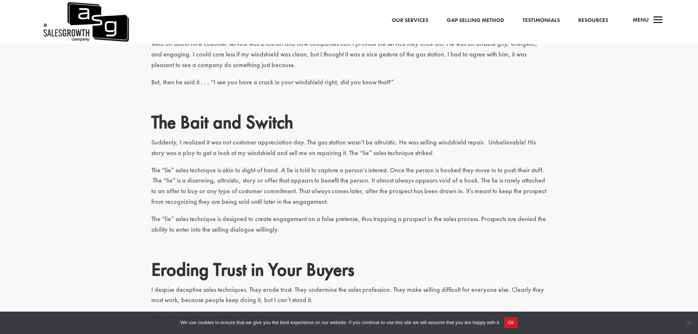 Image resolution: width=698 pixels, height=334 pixels. I want to click on span: No, so click(689, 323).